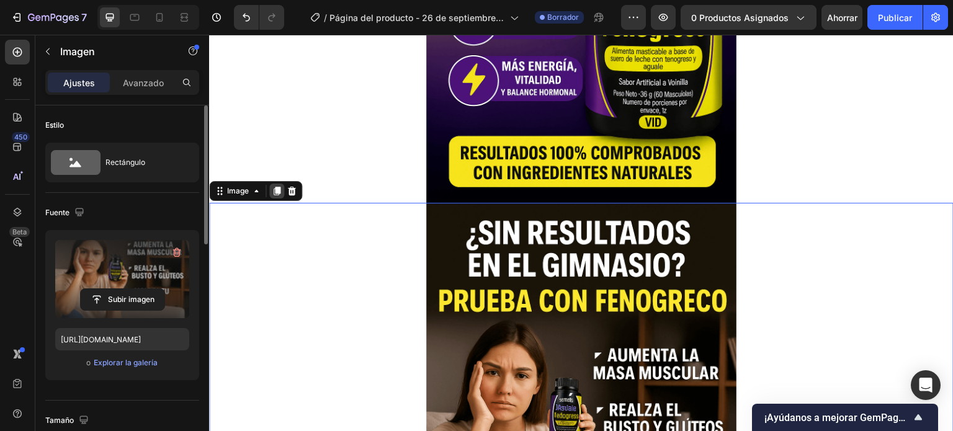 This screenshot has width=953, height=431. Describe the element at coordinates (55, 125) in the screenshot. I see `font: Estilo` at that location.